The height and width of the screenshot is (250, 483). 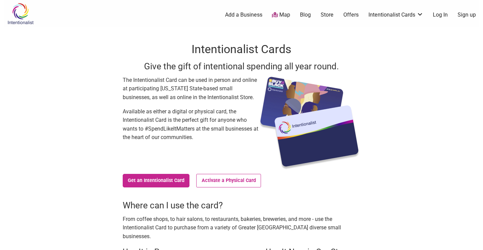 I want to click on img: Intentionalist, so click(x=20, y=14).